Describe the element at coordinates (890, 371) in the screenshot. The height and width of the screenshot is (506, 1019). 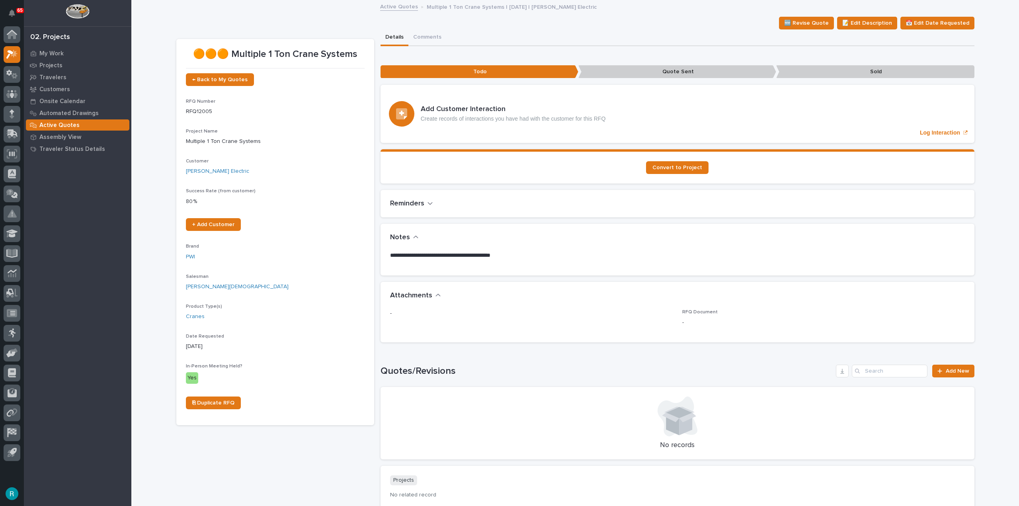
I see `div: Search` at that location.